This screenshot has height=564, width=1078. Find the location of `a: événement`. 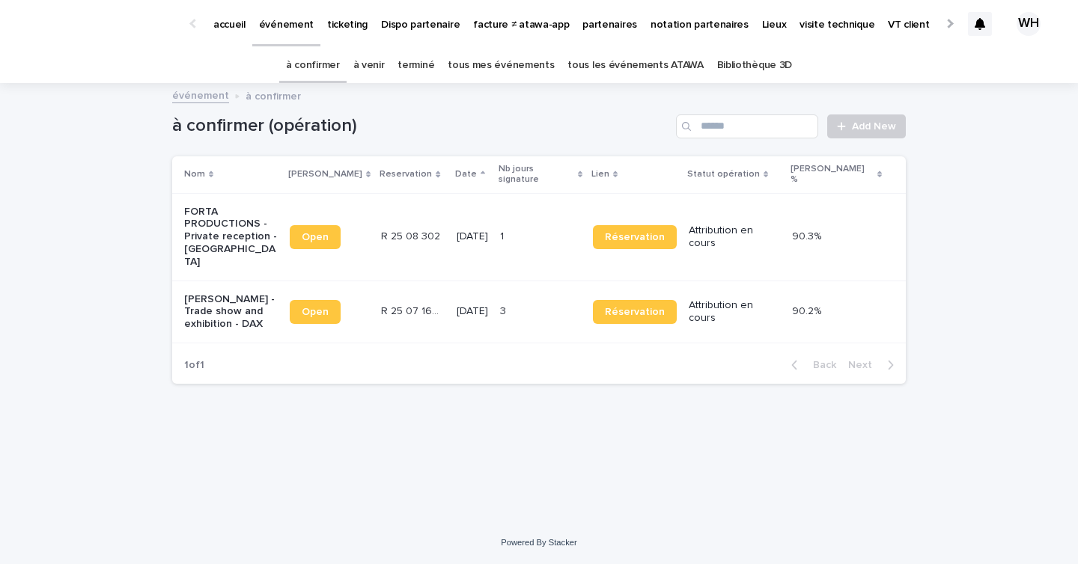

a: événement is located at coordinates (201, 94).